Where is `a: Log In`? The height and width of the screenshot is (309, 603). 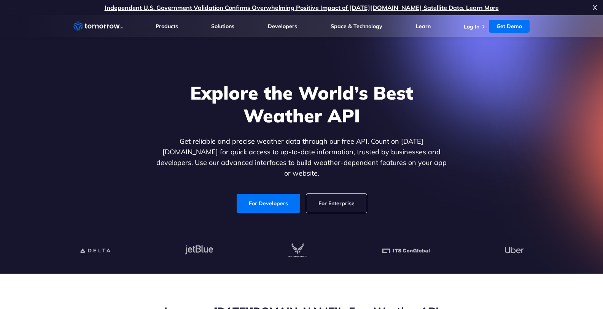 a: Log In is located at coordinates (471, 27).